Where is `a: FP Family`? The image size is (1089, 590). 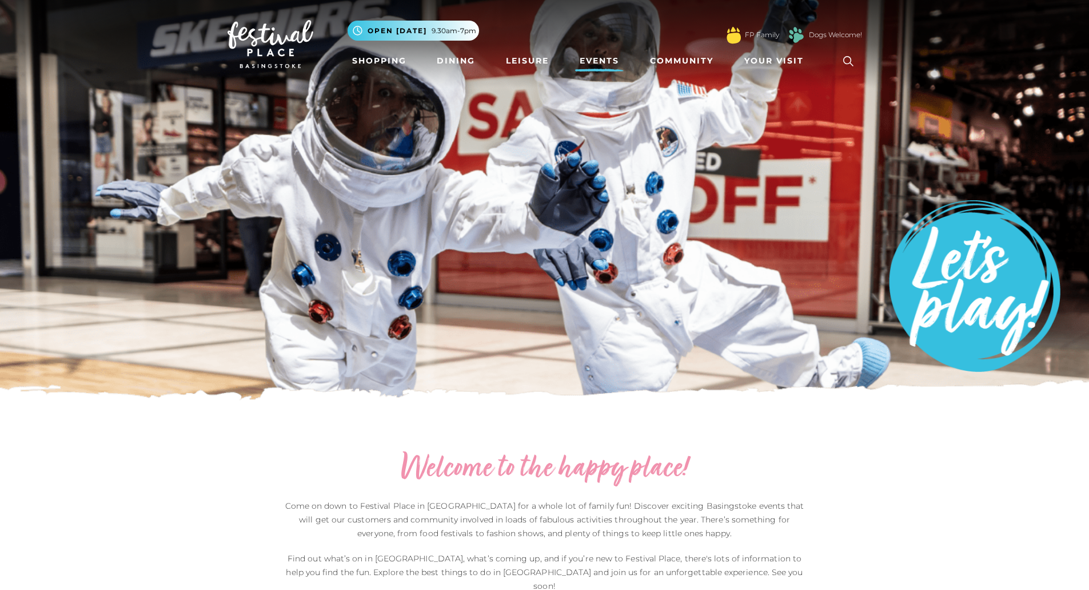
a: FP Family is located at coordinates (762, 35).